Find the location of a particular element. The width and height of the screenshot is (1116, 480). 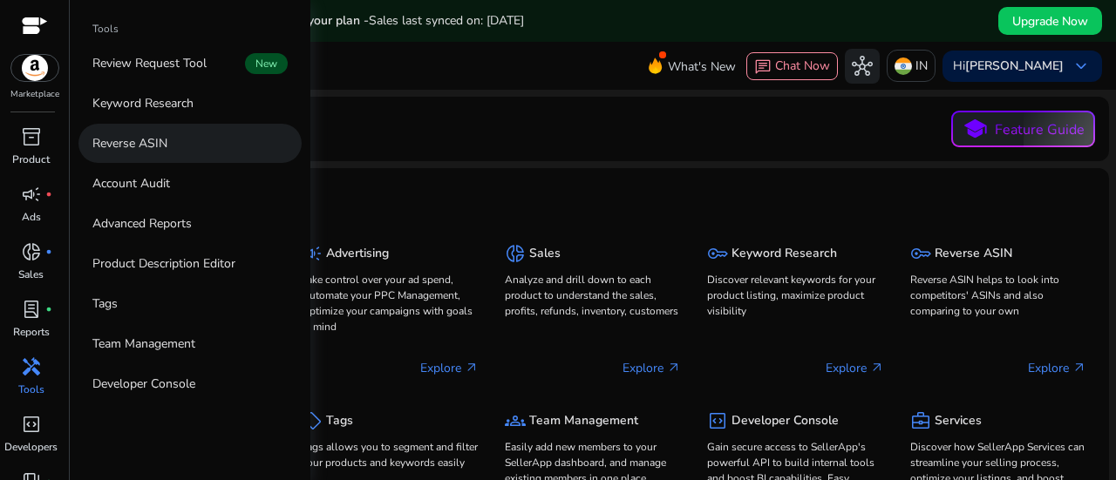

p: Keyword Research is located at coordinates (143, 103).